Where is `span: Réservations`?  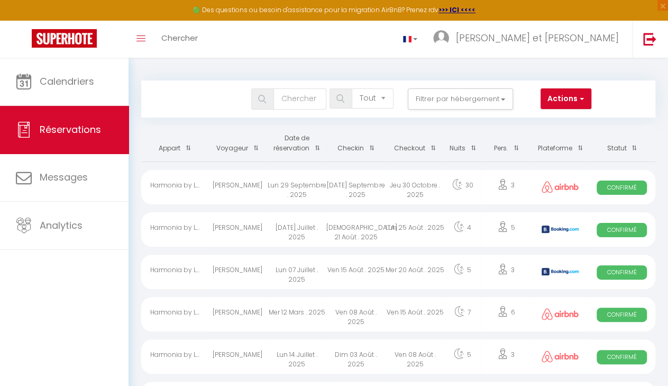
span: Réservations is located at coordinates (70, 129).